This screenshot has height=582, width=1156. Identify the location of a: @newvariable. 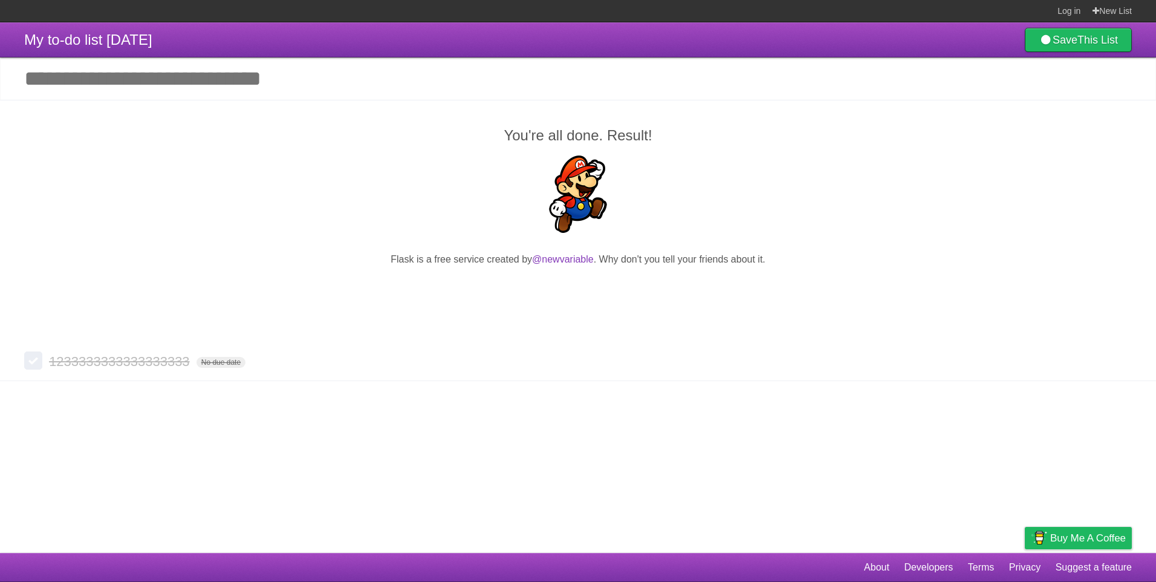
(563, 259).